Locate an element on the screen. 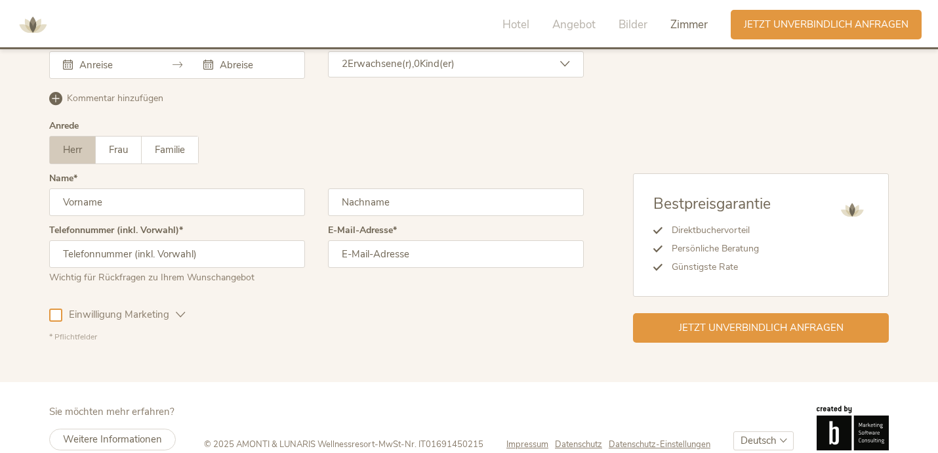 Image resolution: width=938 pixels, height=453 pixels. span: Einwilligung Marketing is located at coordinates (119, 314).